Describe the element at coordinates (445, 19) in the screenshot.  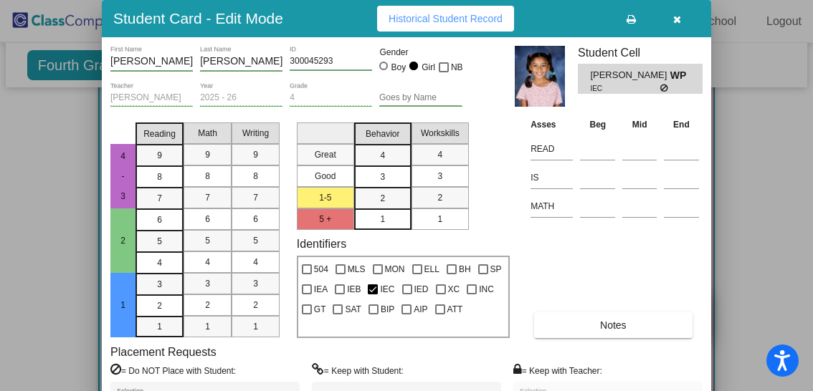
I see `button: Historical Student Record` at that location.